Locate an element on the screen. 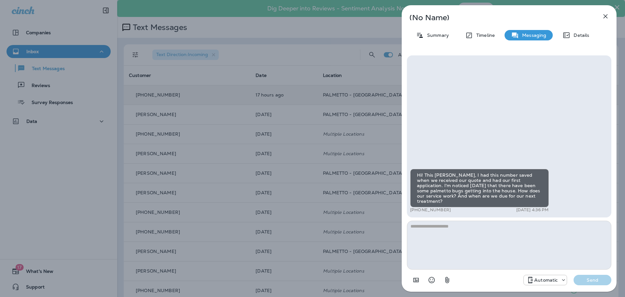 This screenshot has width=625, height=297. button: Select an emoji is located at coordinates (432, 280).